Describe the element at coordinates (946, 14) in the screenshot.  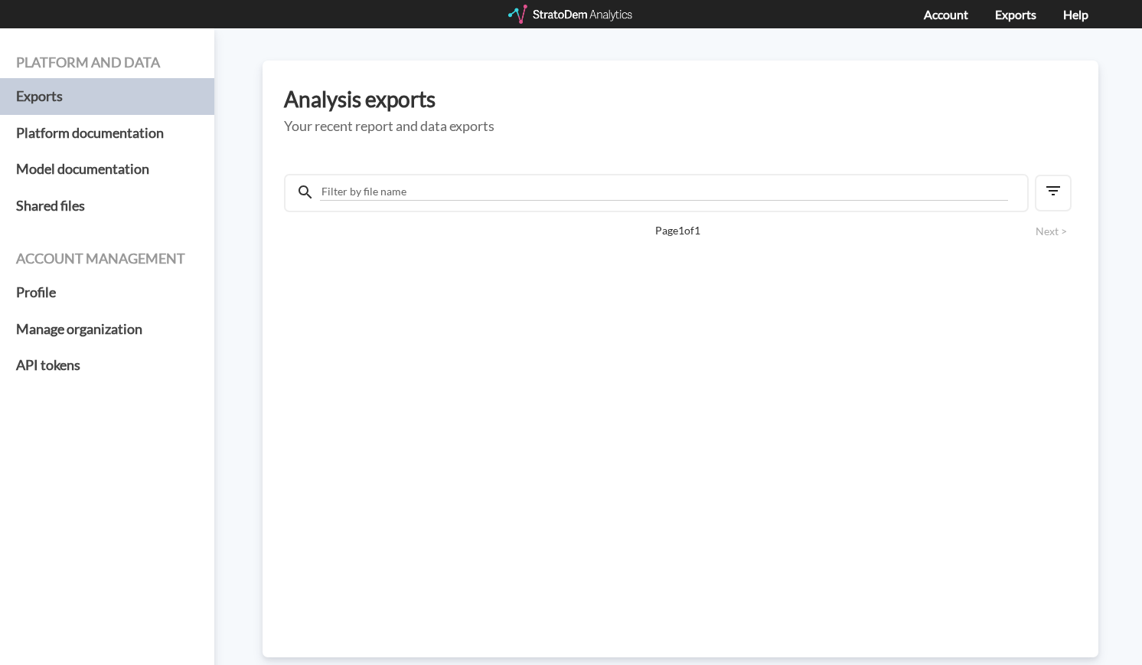
I see `a: Account` at that location.